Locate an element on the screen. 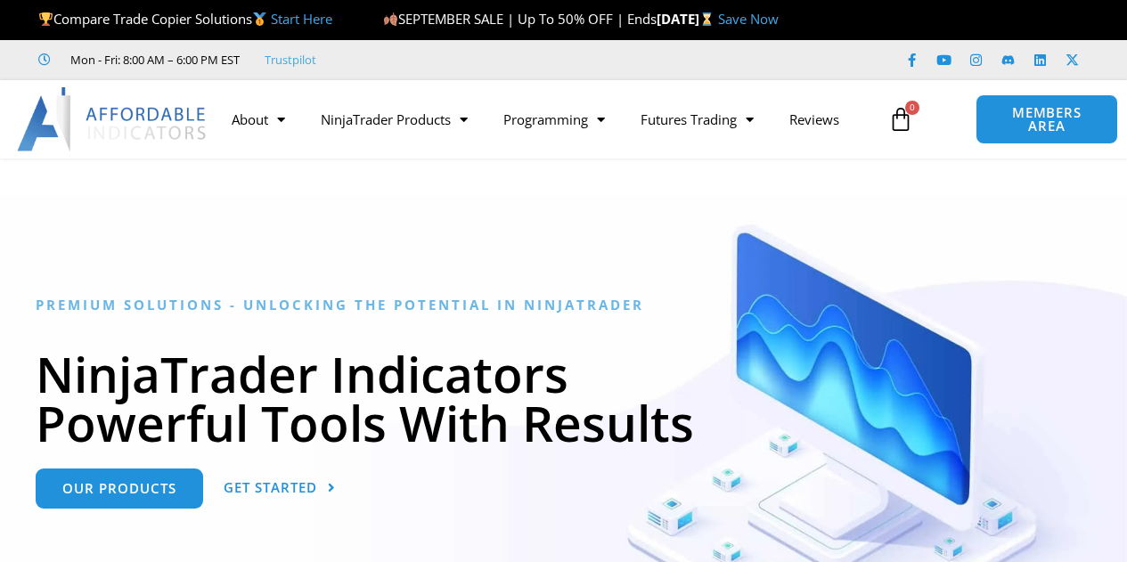 The height and width of the screenshot is (562, 1127). a: Get Started is located at coordinates (280, 488).